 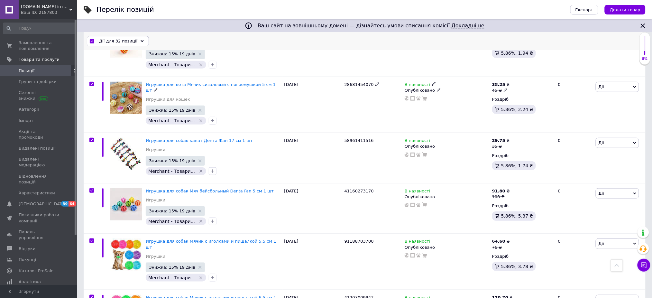 I want to click on span: Відгуки, so click(x=27, y=249).